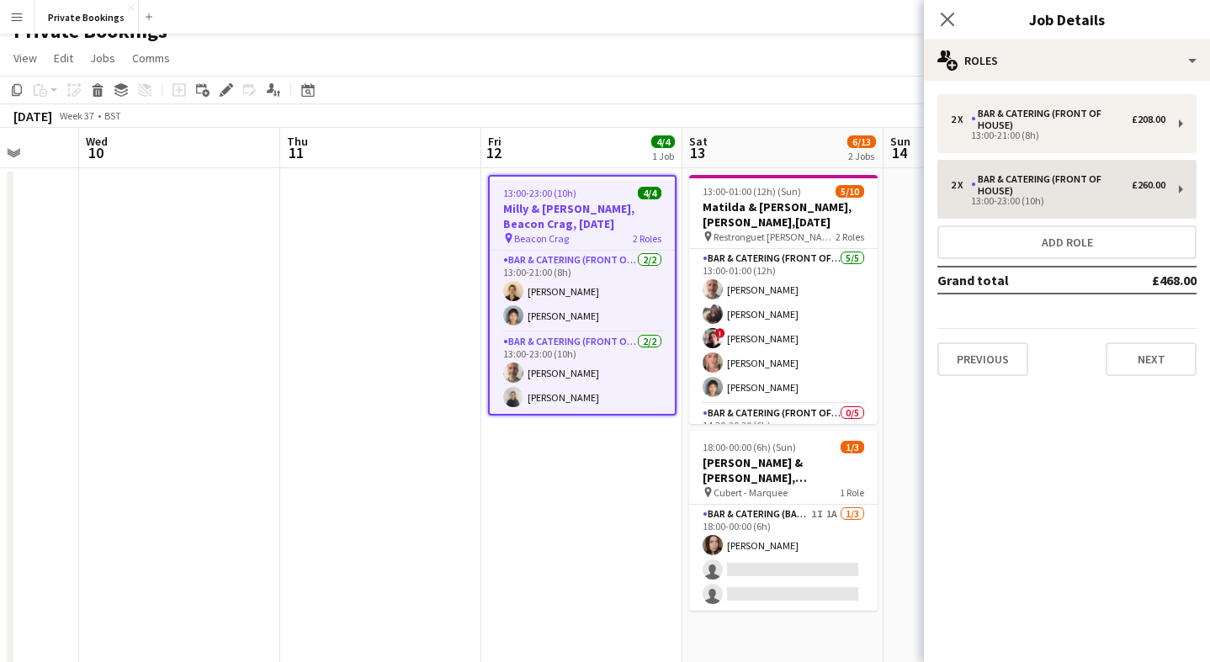 This screenshot has width=1210, height=662. What do you see at coordinates (697, 152) in the screenshot?
I see `span: 13` at bounding box center [697, 152].